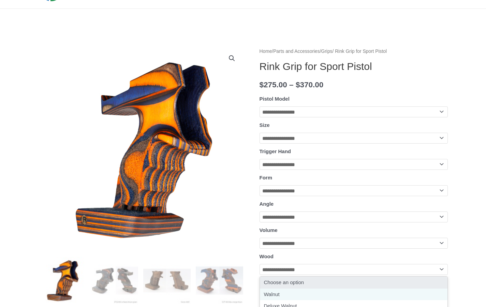 Image resolution: width=486 pixels, height=307 pixels. Describe the element at coordinates (309, 85) in the screenshot. I see `bdi: 370.00` at that location.